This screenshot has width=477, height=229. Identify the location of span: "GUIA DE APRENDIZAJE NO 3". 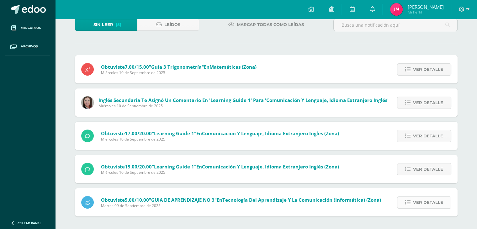
(183, 200).